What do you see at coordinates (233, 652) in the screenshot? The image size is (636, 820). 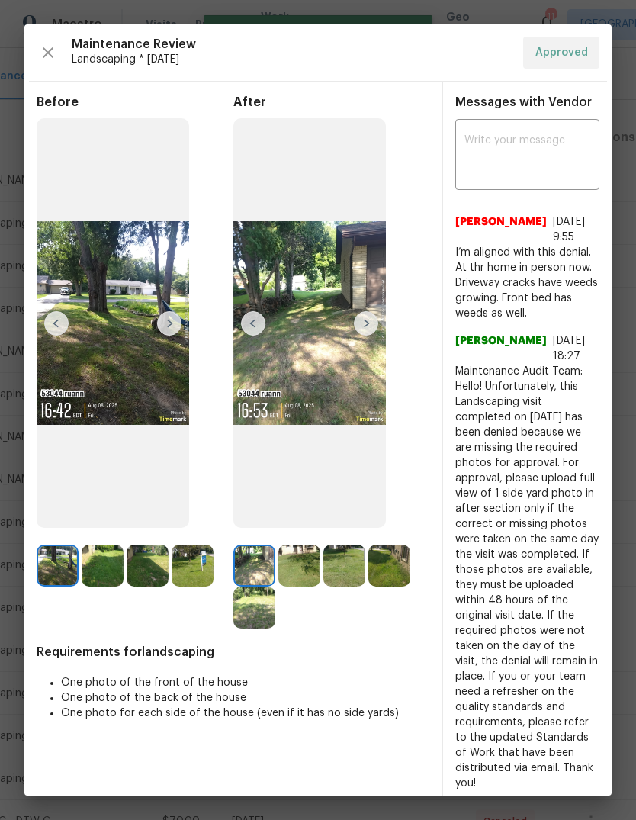 I see `span: Requirements for landscaping` at bounding box center [233, 652].